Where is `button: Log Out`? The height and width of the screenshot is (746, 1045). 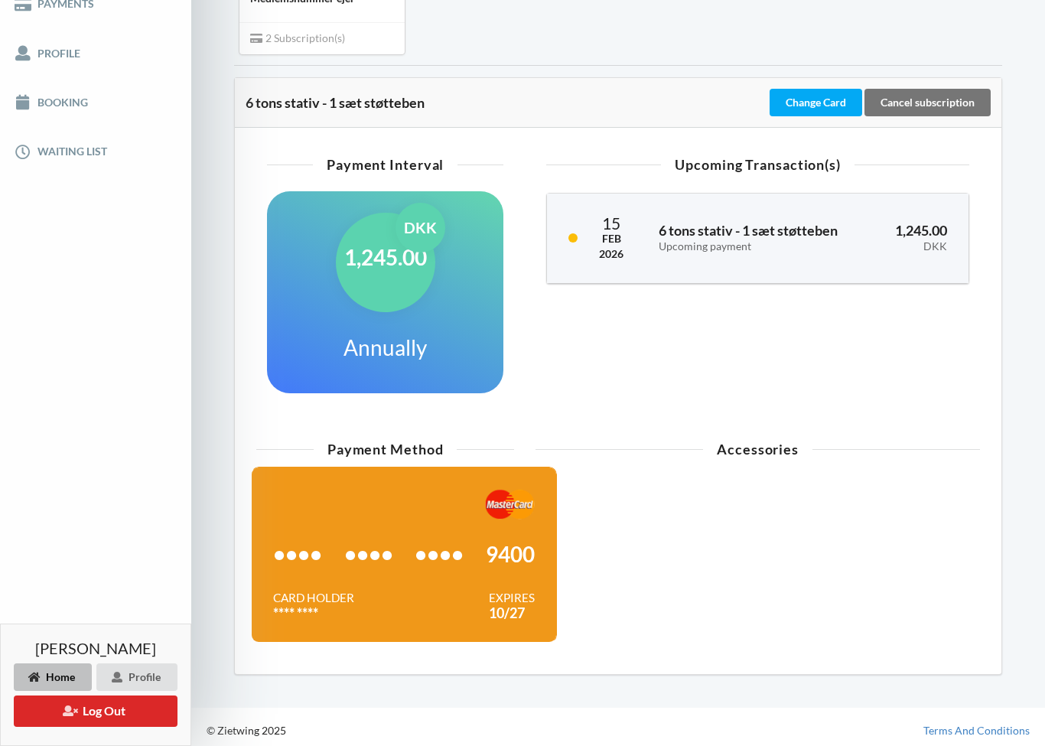 button: Log Out is located at coordinates (96, 711).